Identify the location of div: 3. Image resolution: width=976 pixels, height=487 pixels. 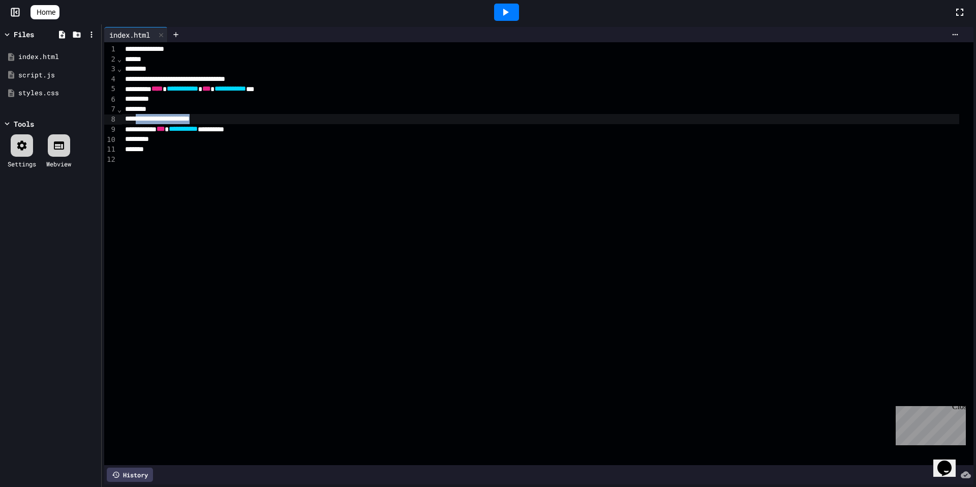
(110, 69).